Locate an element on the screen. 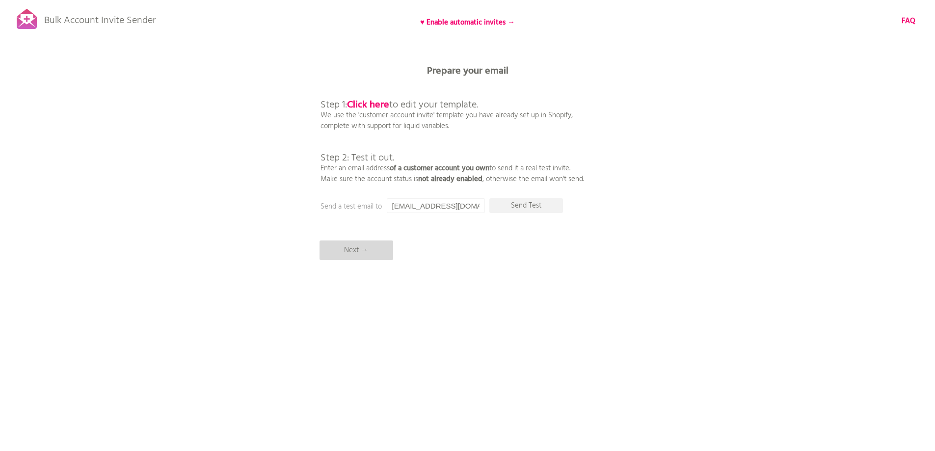 The image size is (935, 451). b: ♥ Enable automatic invites → is located at coordinates (467, 23).